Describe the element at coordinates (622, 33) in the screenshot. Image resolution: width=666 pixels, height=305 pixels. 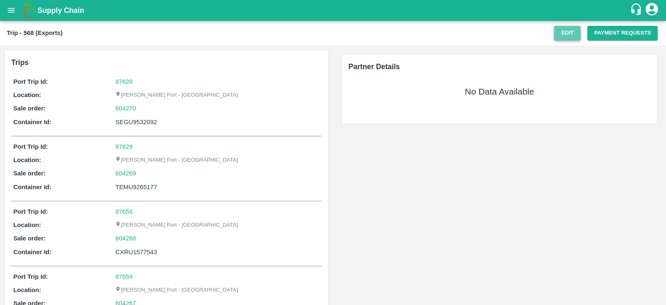
I see `button: Payment Requests` at that location.